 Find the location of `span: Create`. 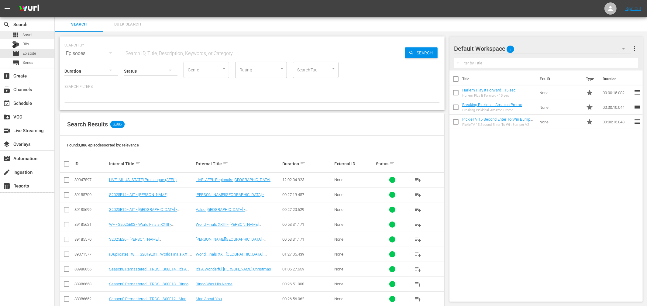

span: Create is located at coordinates (7, 76).